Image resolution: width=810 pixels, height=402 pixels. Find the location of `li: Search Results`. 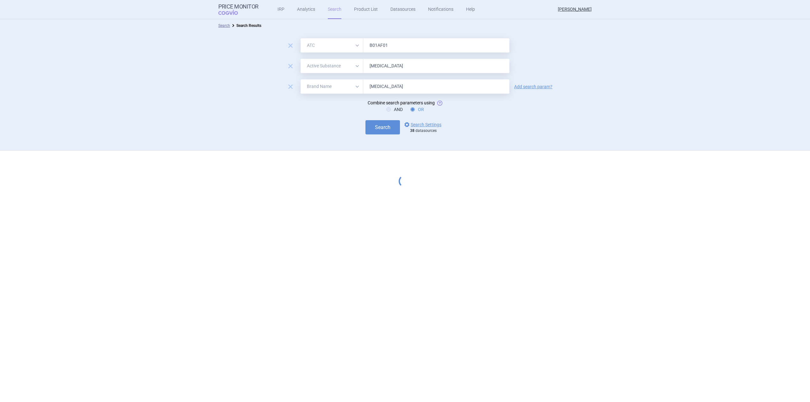

li: Search Results is located at coordinates (245, 26).